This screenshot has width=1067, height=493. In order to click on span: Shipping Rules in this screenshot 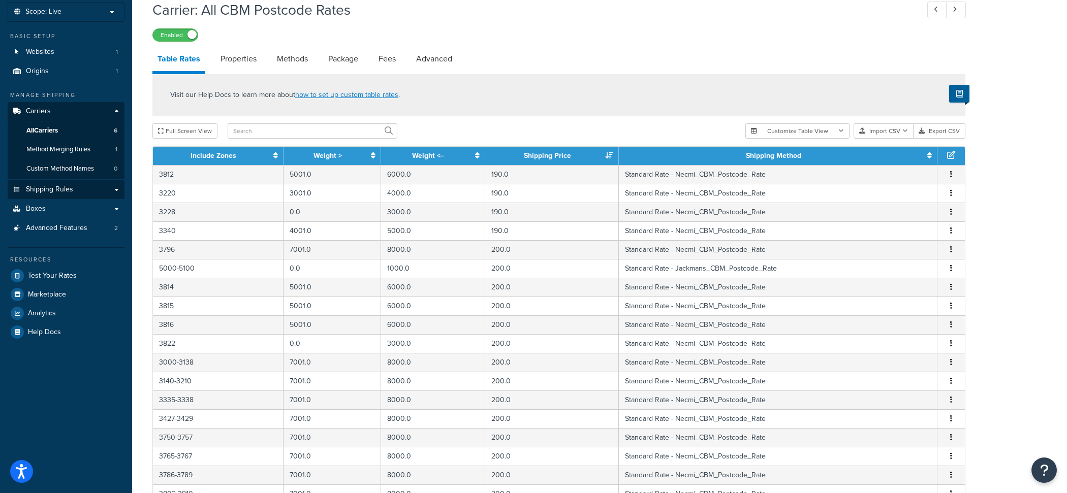, I will do `click(49, 190)`.